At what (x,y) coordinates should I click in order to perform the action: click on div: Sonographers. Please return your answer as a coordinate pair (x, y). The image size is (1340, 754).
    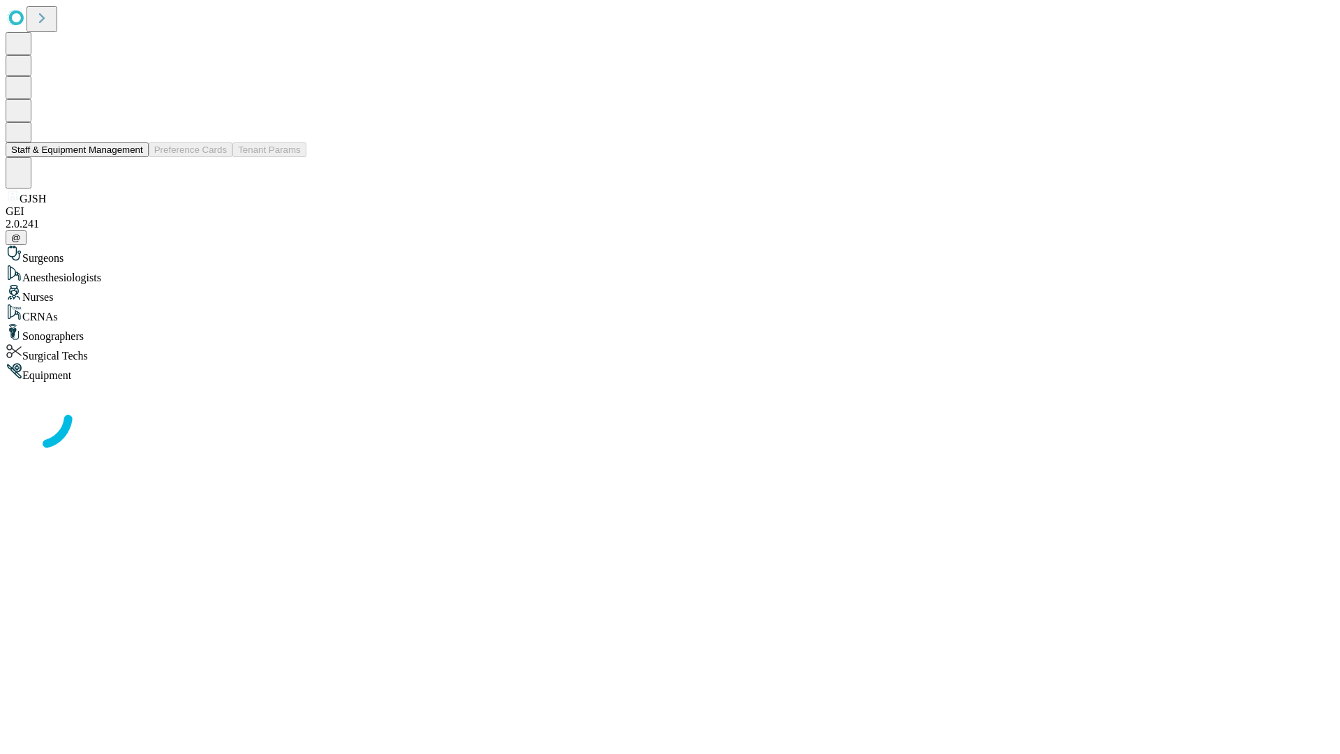
    Looking at the image, I should click on (670, 333).